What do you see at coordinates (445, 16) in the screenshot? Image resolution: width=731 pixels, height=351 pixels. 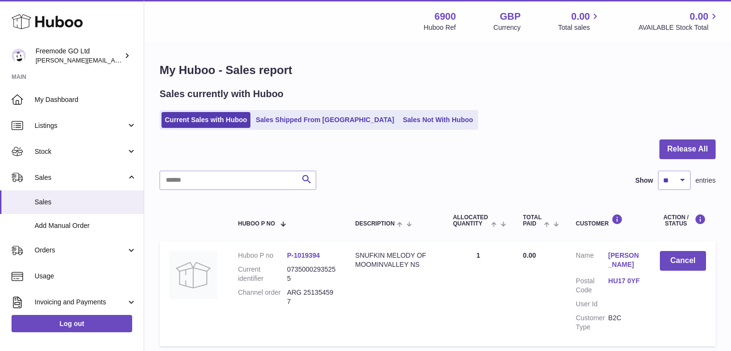 I see `strong: 6900` at bounding box center [445, 16].